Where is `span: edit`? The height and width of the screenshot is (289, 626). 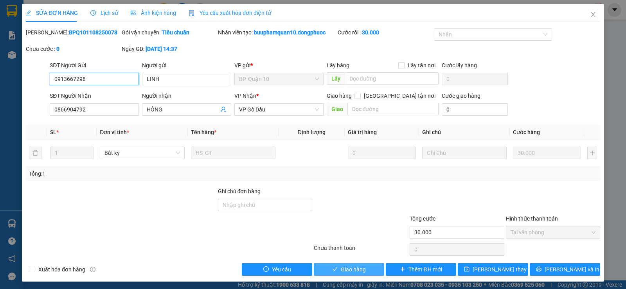 span: edit is located at coordinates (29, 13).